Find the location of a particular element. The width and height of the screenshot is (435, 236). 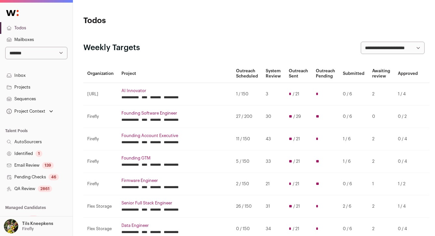

td: 0 / 2 is located at coordinates (408, 117).